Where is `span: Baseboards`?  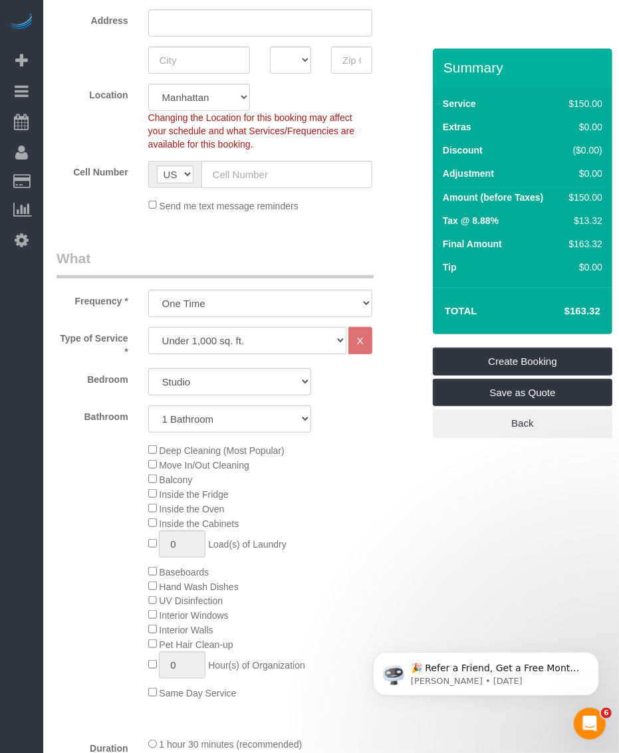 span: Baseboards is located at coordinates (183, 572).